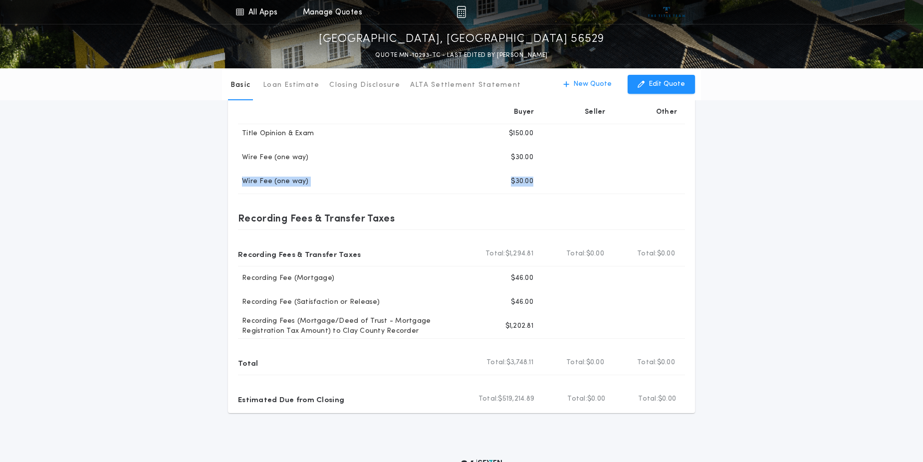 This screenshot has height=462, width=923. I want to click on p: Recording Fee (Satisfaction or Release), so click(309, 302).